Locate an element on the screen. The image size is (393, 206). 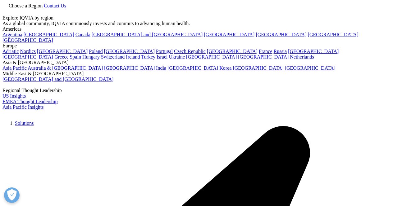
a: Solutions is located at coordinates (24, 123).